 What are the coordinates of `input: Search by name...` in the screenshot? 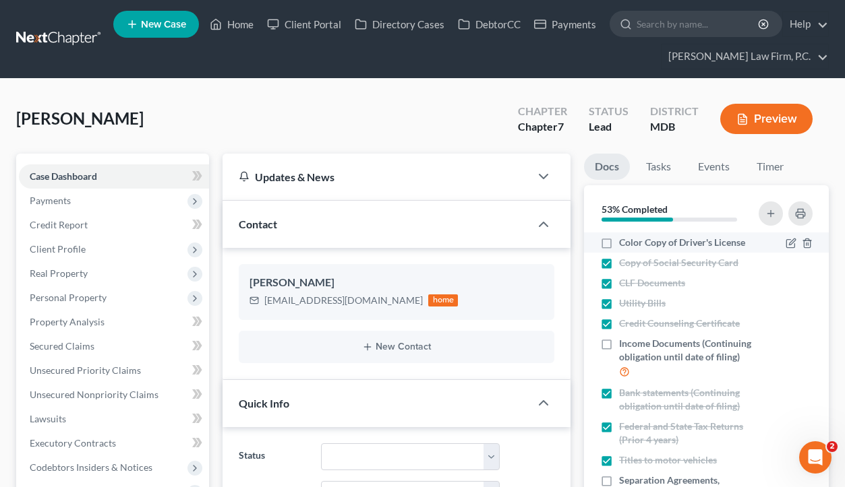 It's located at (698, 24).